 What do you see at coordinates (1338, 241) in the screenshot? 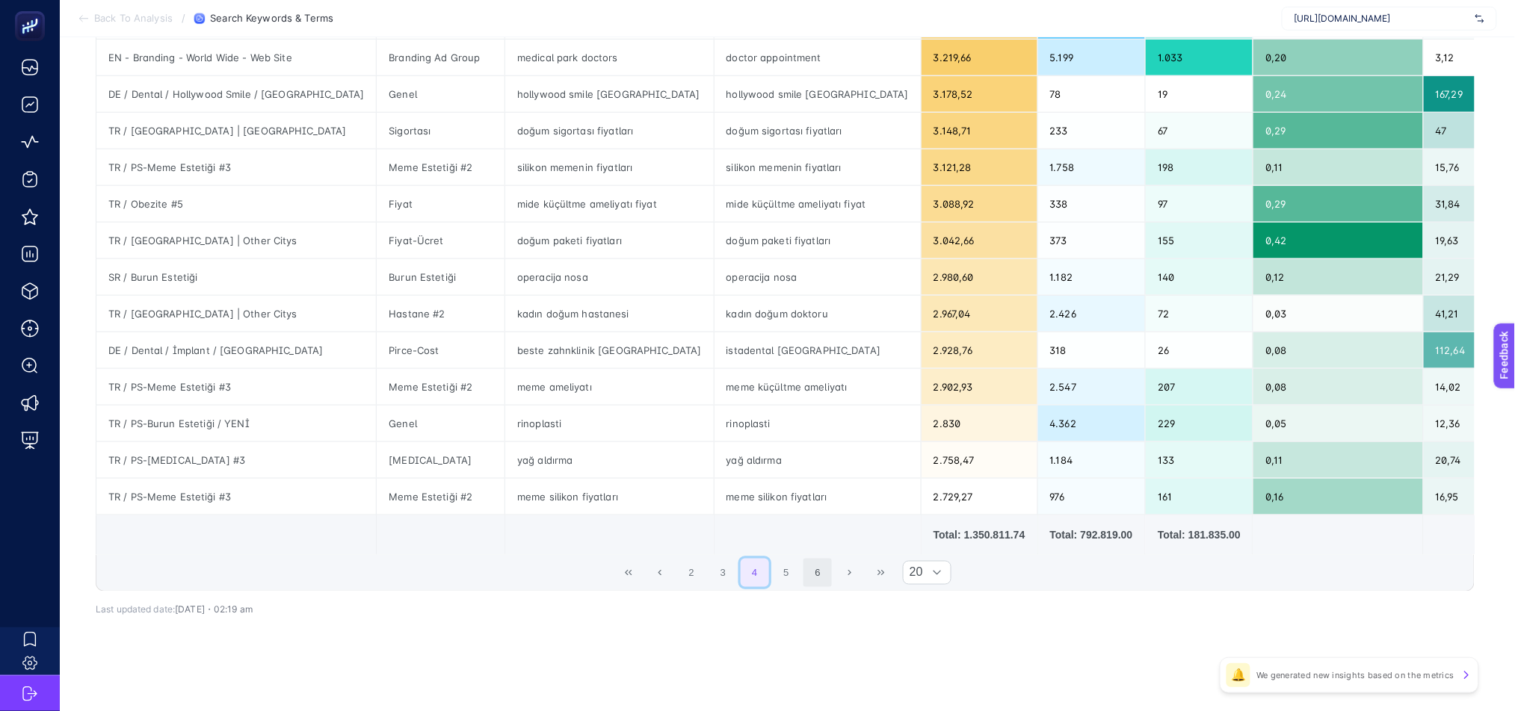
I see `div: 0,42` at bounding box center [1338, 241].